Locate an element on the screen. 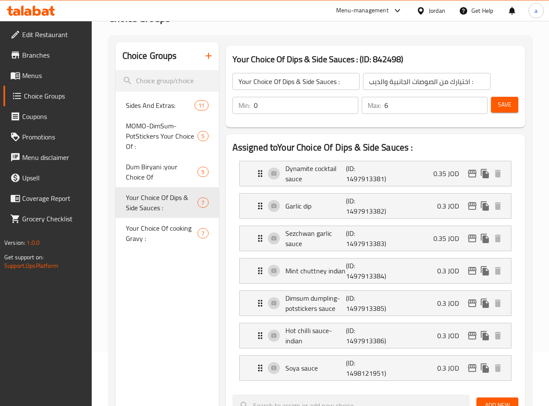 This screenshot has height=406, width=549. span: a is located at coordinates (536, 11).